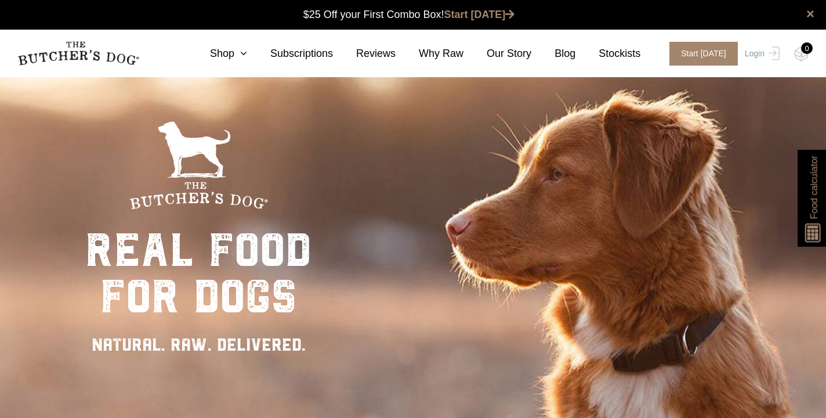 This screenshot has width=826, height=418. I want to click on a: Subscriptions, so click(290, 53).